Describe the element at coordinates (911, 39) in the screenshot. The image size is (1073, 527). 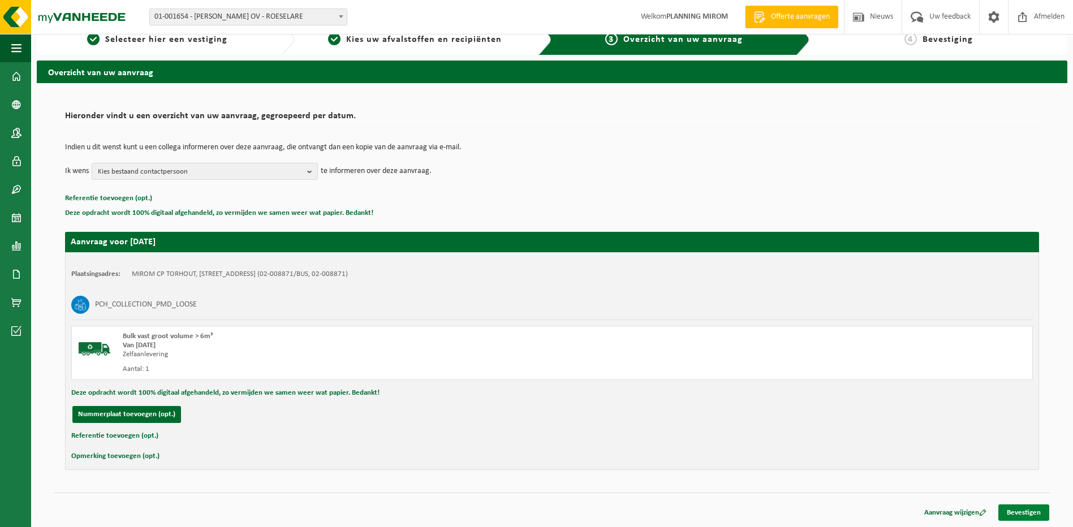
I see `span: 4` at that location.